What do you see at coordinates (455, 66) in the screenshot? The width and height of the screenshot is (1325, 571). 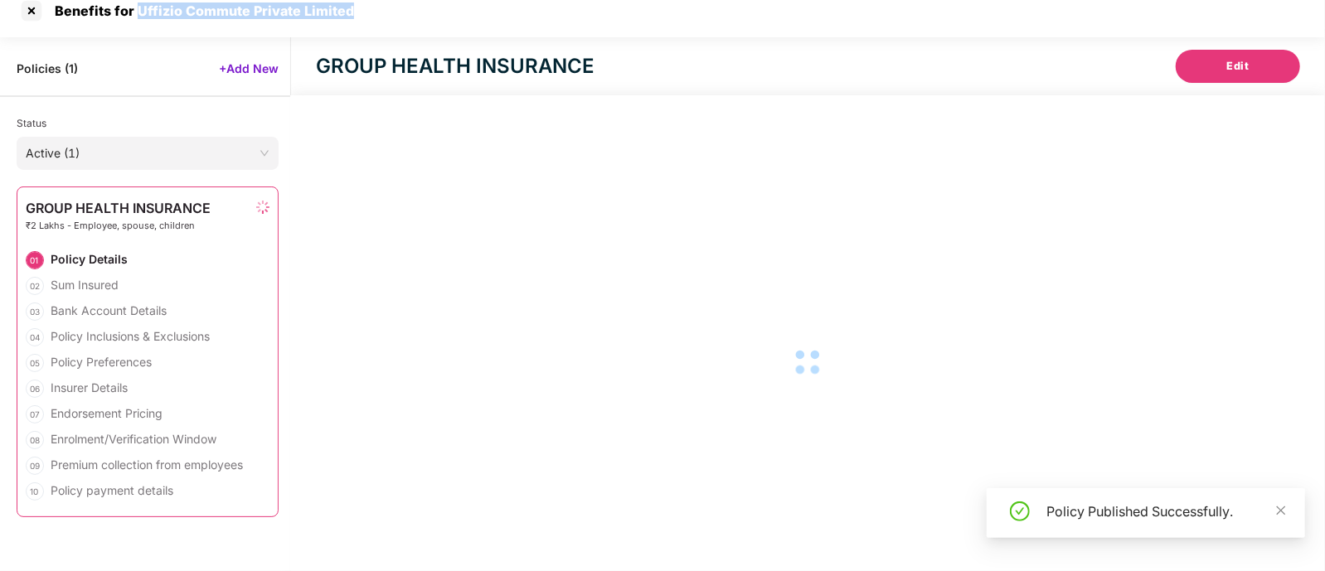 I see `div: GROUP HEALTH INSURANCE` at bounding box center [455, 66].